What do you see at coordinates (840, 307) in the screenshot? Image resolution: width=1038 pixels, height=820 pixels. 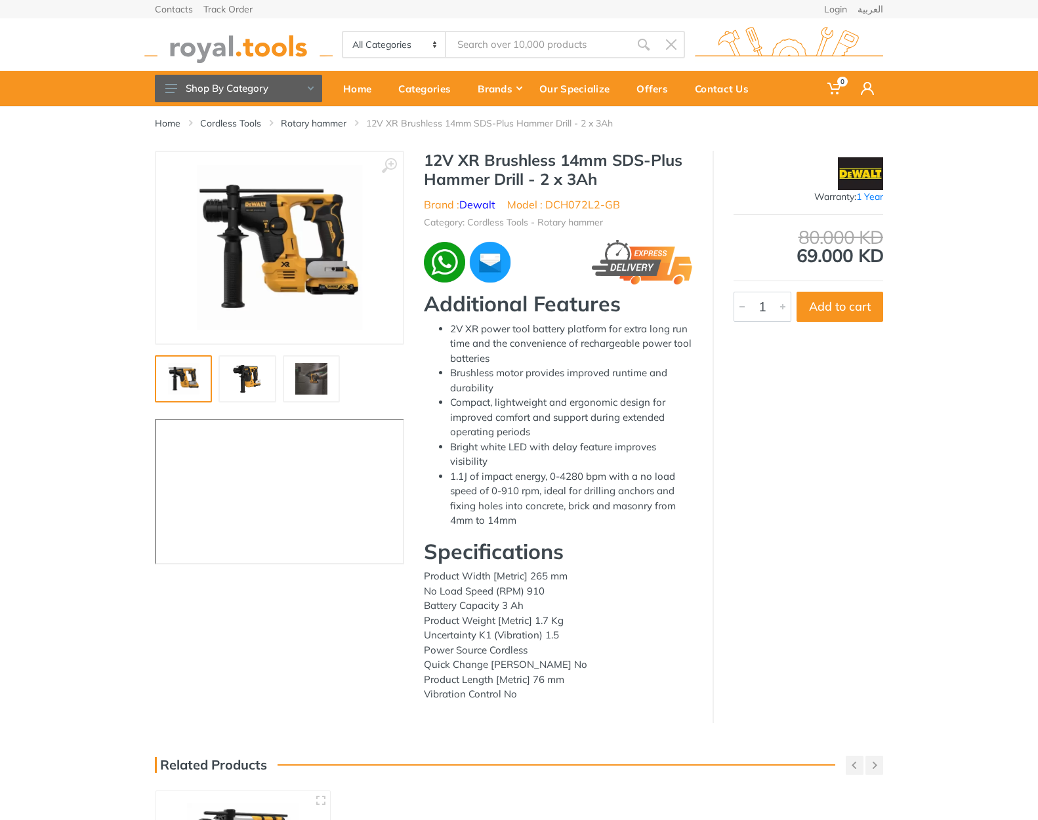 I see `button: Add to cart` at bounding box center [840, 307].